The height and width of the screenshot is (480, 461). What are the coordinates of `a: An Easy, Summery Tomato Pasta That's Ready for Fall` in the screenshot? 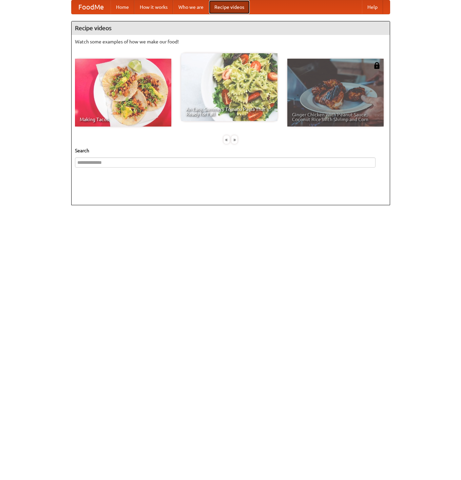 It's located at (229, 87).